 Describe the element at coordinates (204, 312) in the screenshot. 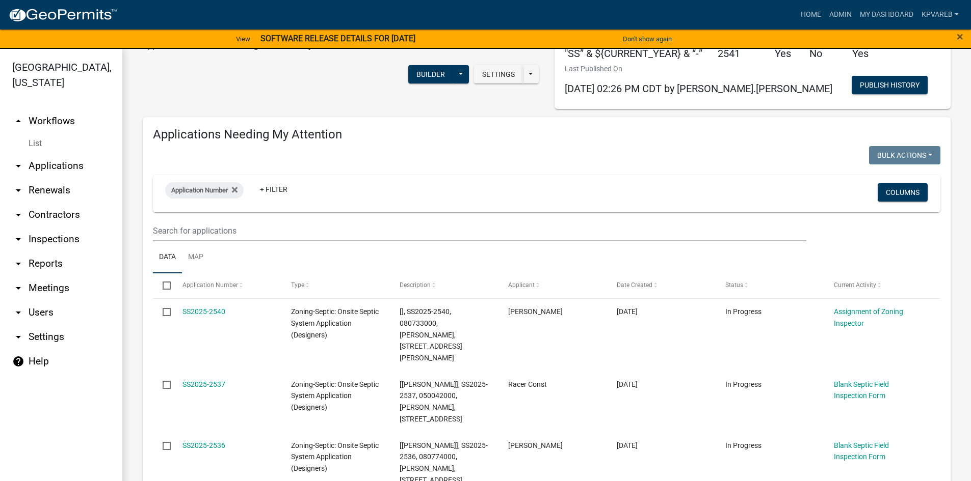

I see `a: SS2025-2540` at that location.